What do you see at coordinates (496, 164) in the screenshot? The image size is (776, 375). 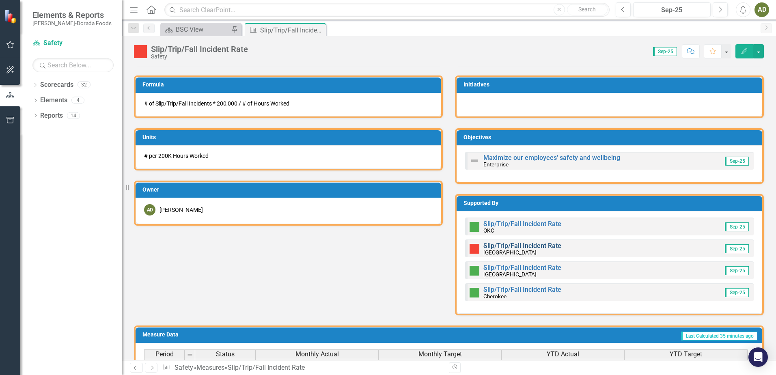 I see `small: Enterprise` at bounding box center [496, 164].